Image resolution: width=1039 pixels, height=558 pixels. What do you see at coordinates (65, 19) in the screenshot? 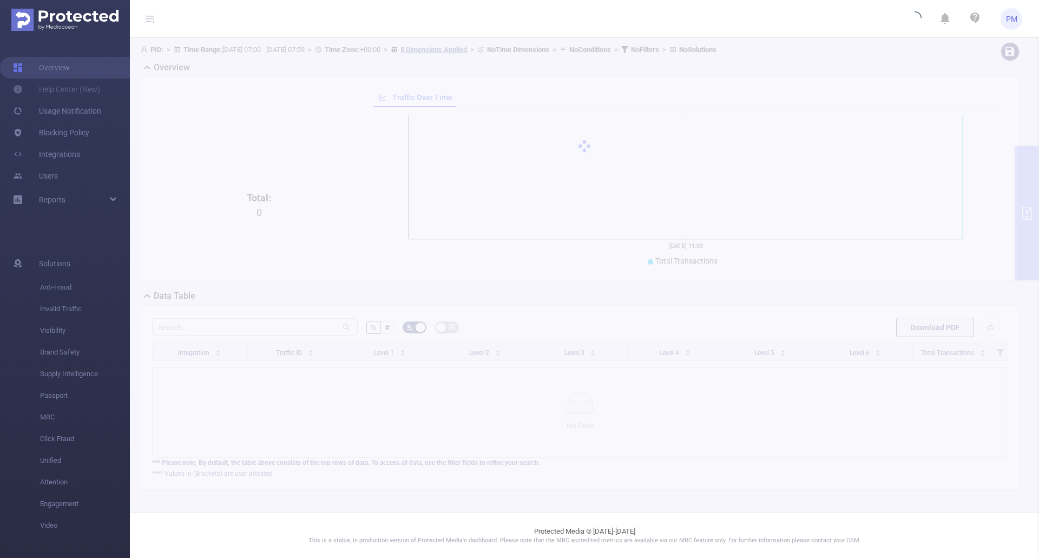
I see `img: Protected Media` at bounding box center [65, 19].